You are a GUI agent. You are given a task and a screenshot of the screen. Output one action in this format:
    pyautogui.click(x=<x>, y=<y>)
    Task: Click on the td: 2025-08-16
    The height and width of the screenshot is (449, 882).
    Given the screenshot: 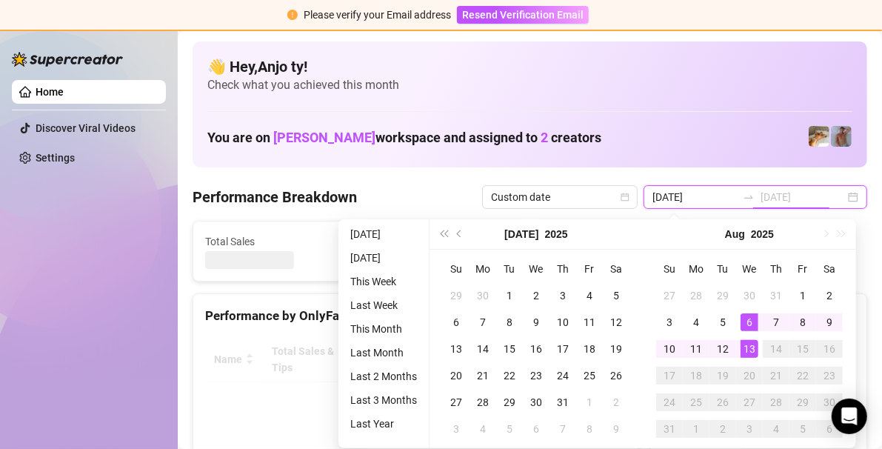 What is the action you would take?
    pyautogui.click(x=829, y=349)
    